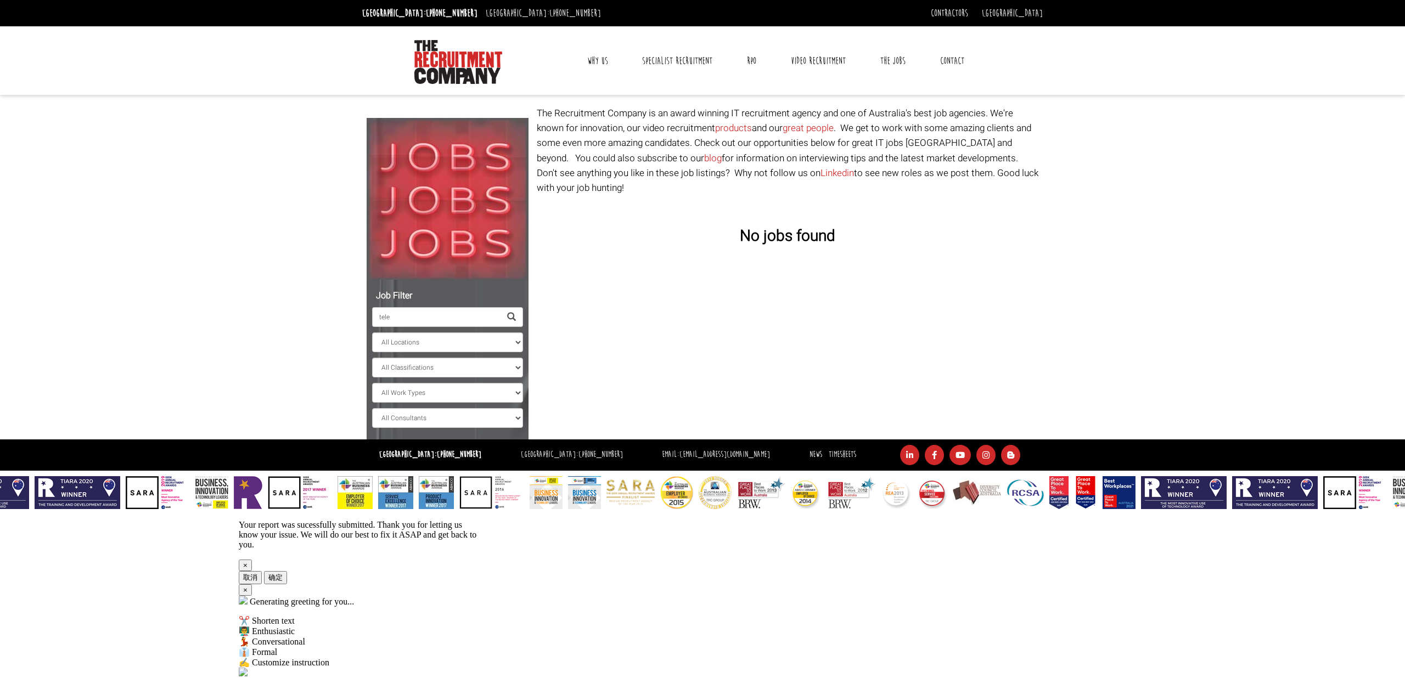 This screenshot has height=678, width=1405. I want to click on a: Linkedin, so click(837, 173).